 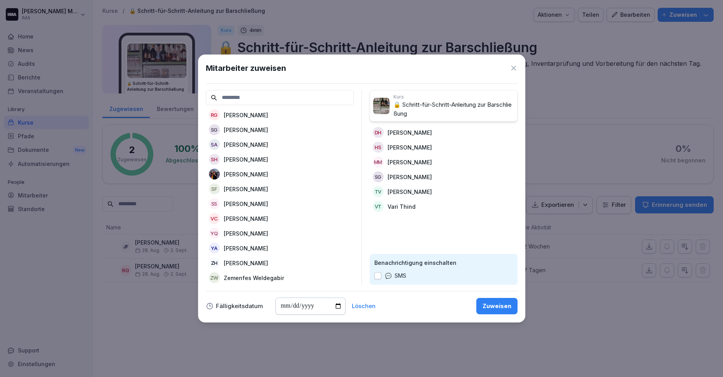 I want to click on p: Benachrichtigung einschalten, so click(x=443, y=262).